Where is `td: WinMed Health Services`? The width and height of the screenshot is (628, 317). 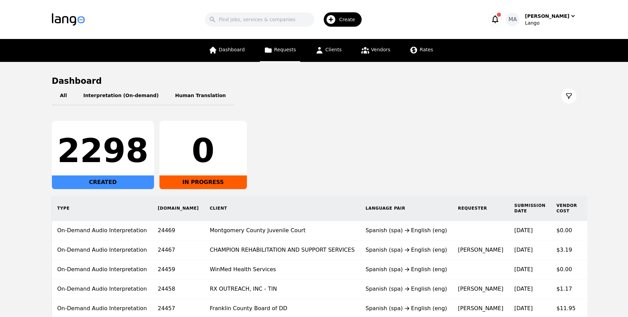 td: WinMed Health Services is located at coordinates (282, 269).